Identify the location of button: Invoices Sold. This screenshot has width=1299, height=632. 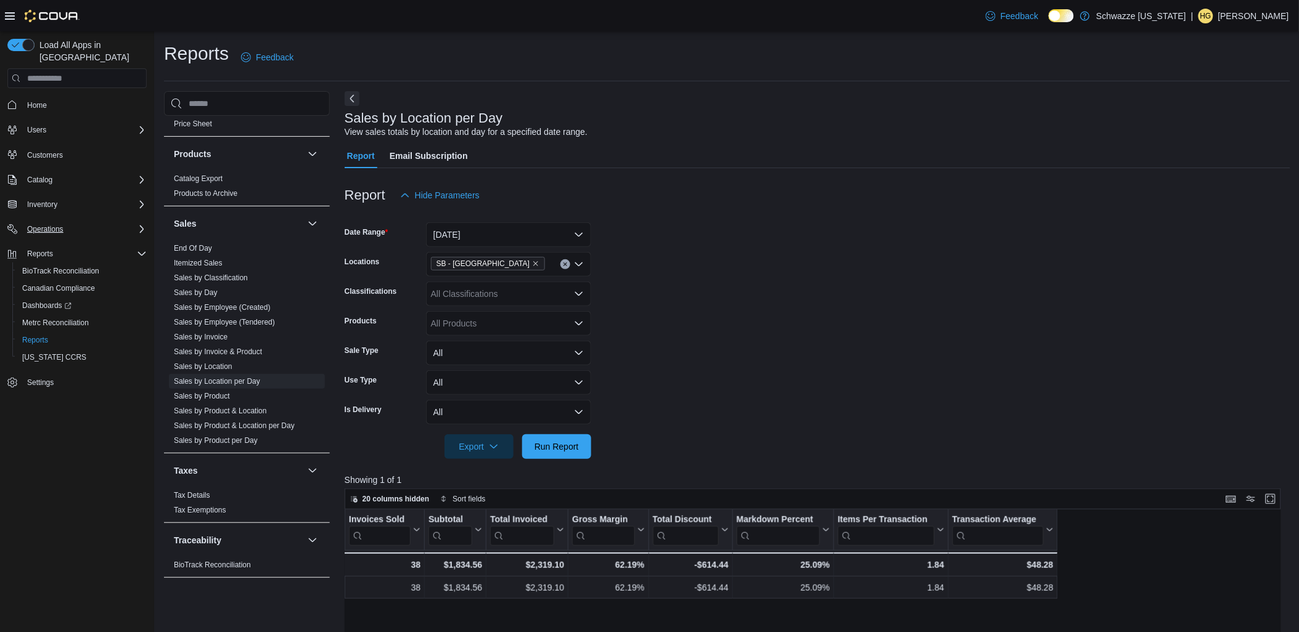
(385, 530).